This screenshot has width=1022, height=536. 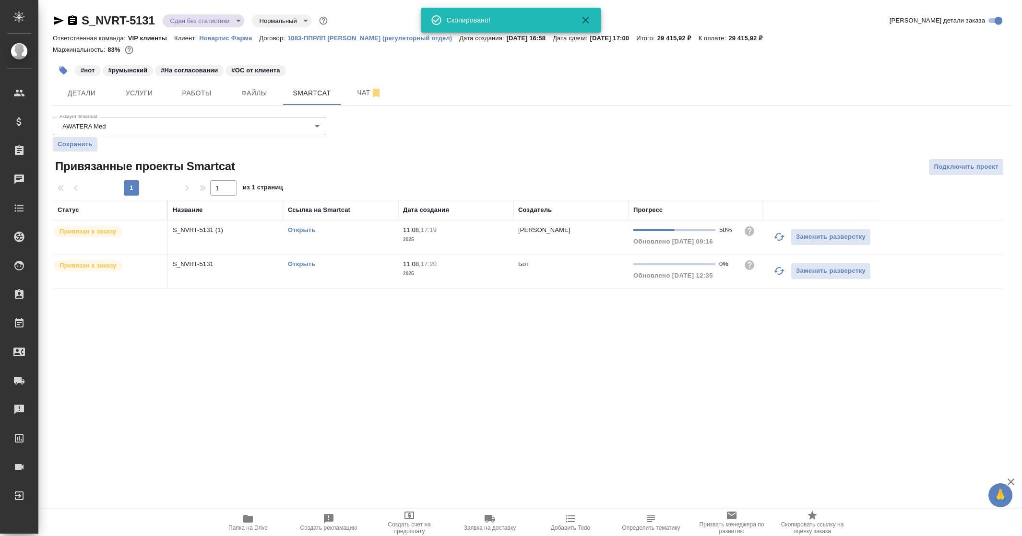 I want to click on span: Работы, so click(x=197, y=93).